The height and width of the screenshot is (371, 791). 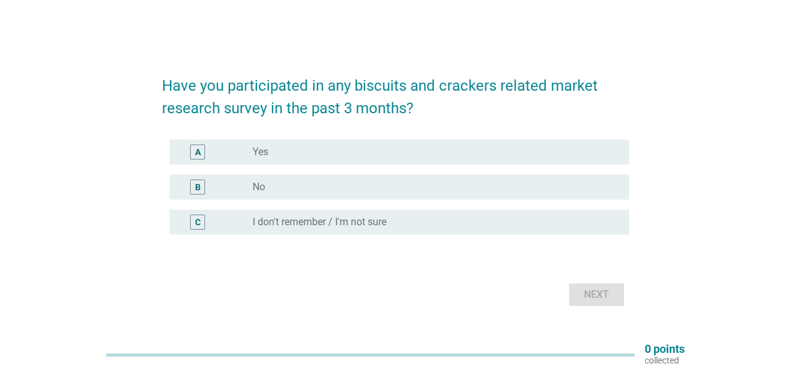 What do you see at coordinates (665, 349) in the screenshot?
I see `p: 0 points` at bounding box center [665, 349].